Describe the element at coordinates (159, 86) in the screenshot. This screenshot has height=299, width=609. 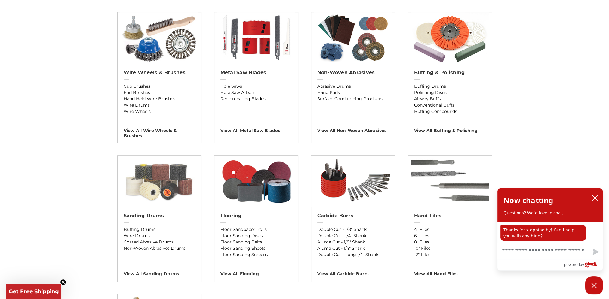
I see `a: Cup Brushes` at that location.